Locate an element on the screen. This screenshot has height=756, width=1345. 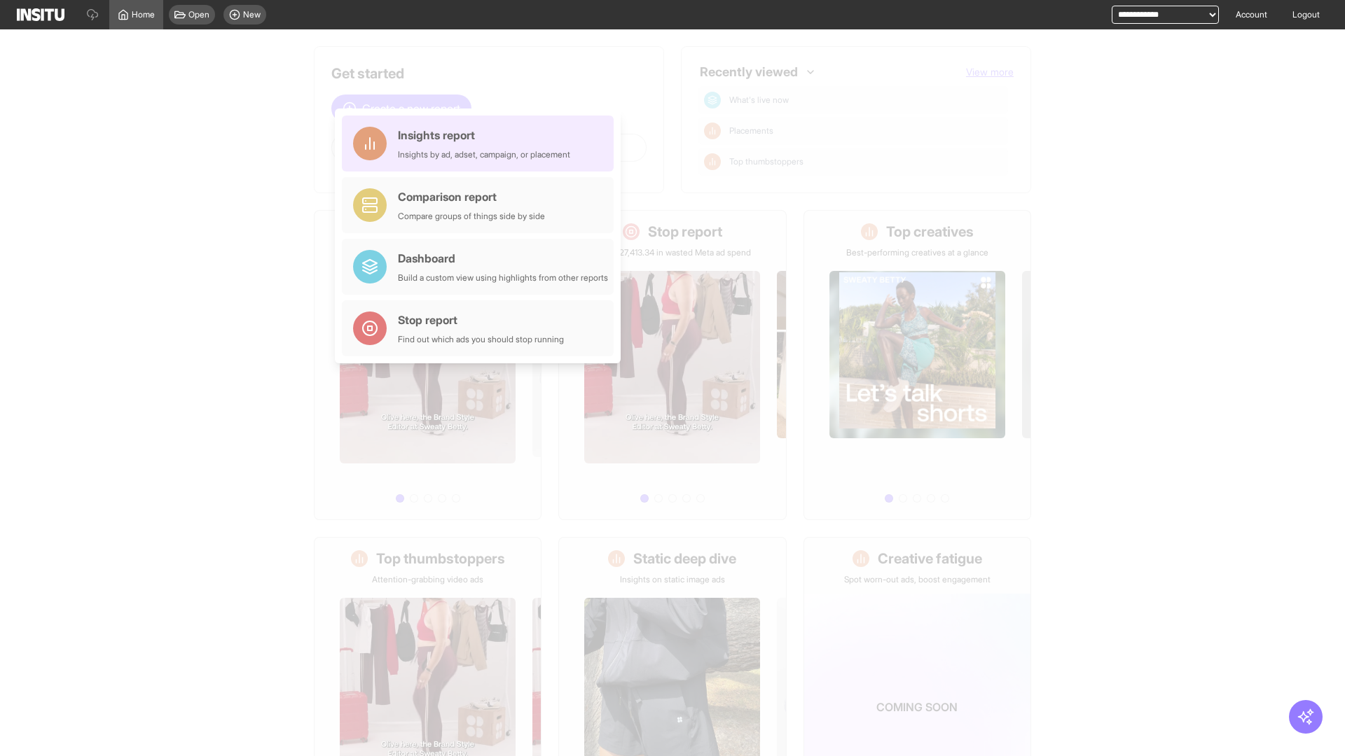
div: Insights by ad, adset, campaign, or placement is located at coordinates (484, 155).